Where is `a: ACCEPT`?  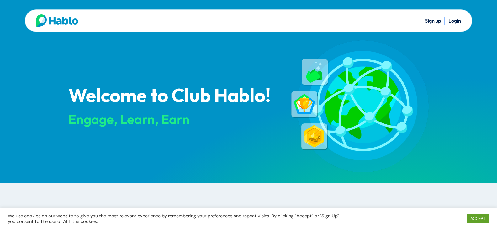
a: ACCEPT is located at coordinates (478, 218).